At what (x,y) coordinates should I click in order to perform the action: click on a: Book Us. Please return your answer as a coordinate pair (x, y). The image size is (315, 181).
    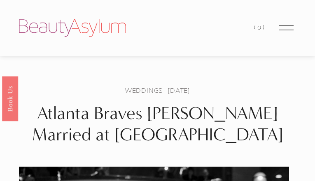
    Looking at the image, I should click on (10, 98).